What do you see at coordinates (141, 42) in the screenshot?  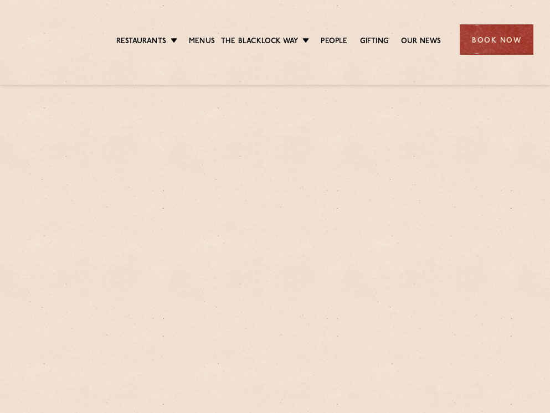 I see `a: Restaurants` at bounding box center [141, 42].